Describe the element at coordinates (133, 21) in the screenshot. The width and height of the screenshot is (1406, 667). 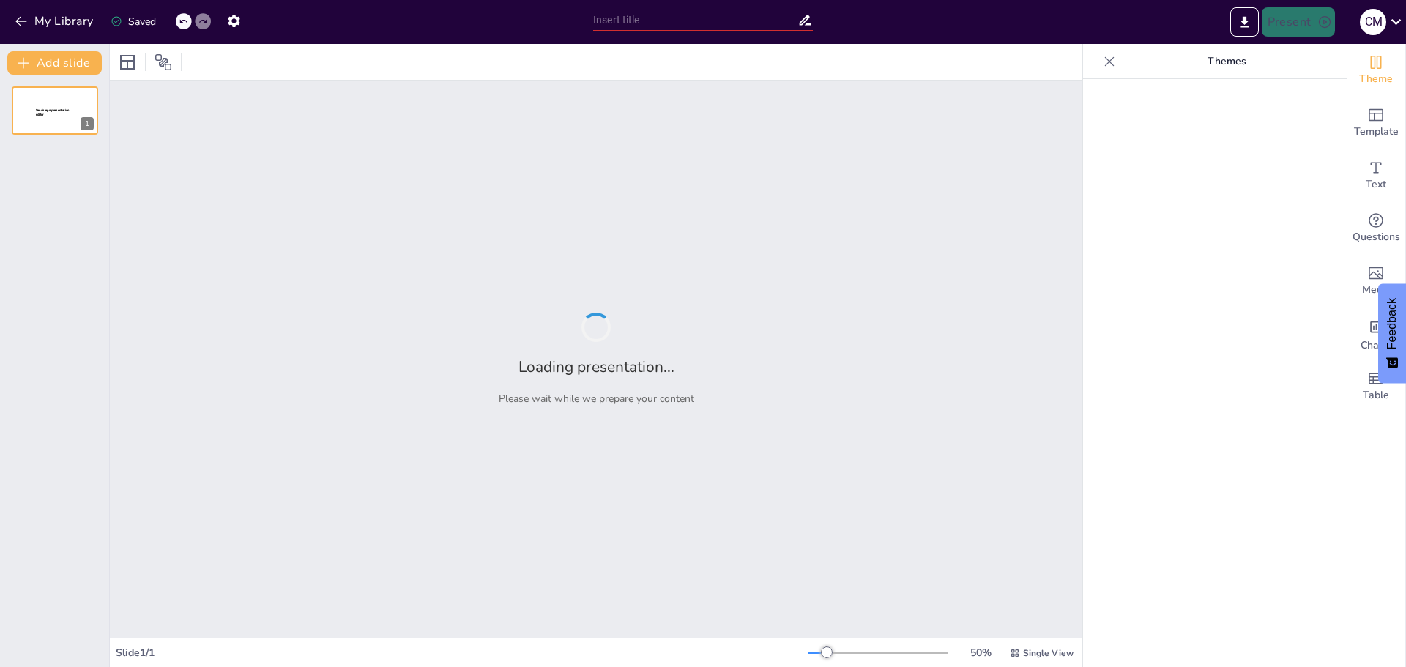
I see `div: Saved` at that location.